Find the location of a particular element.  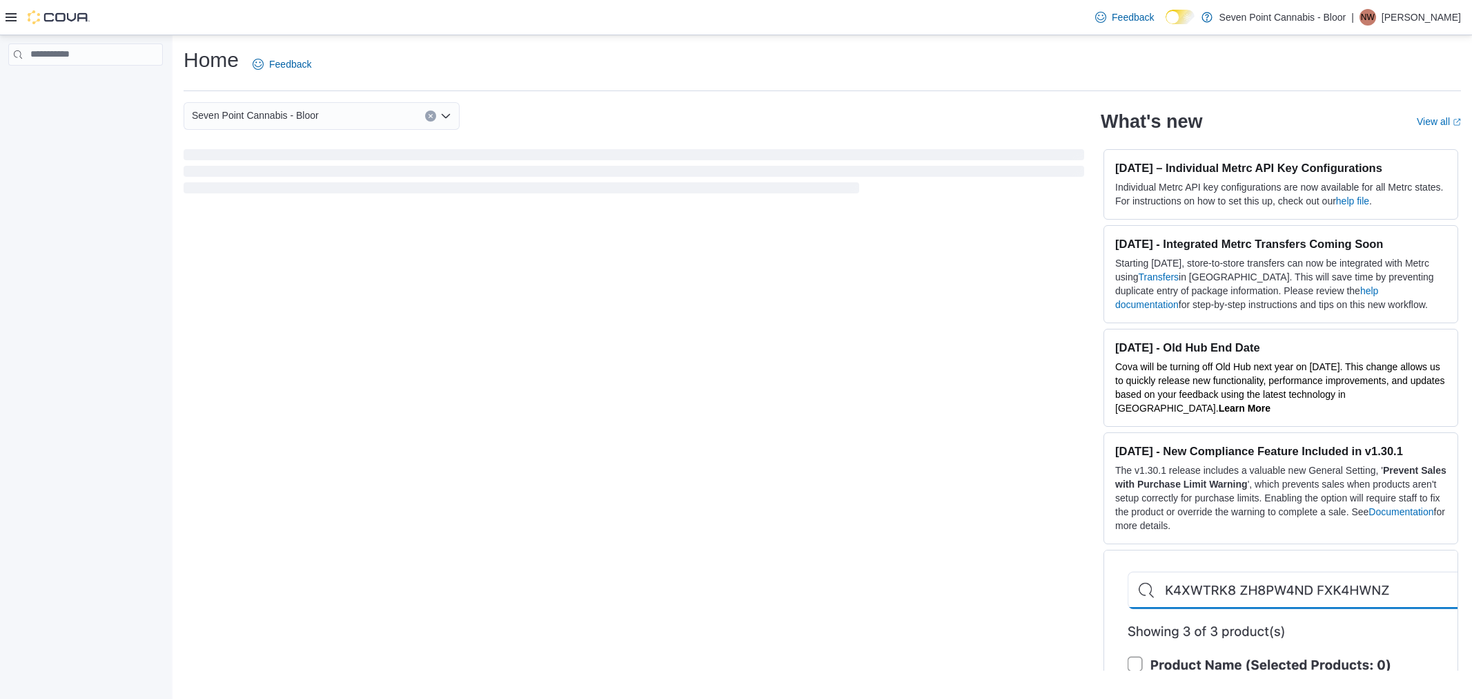

span: Dark Mode is located at coordinates (1166, 24).